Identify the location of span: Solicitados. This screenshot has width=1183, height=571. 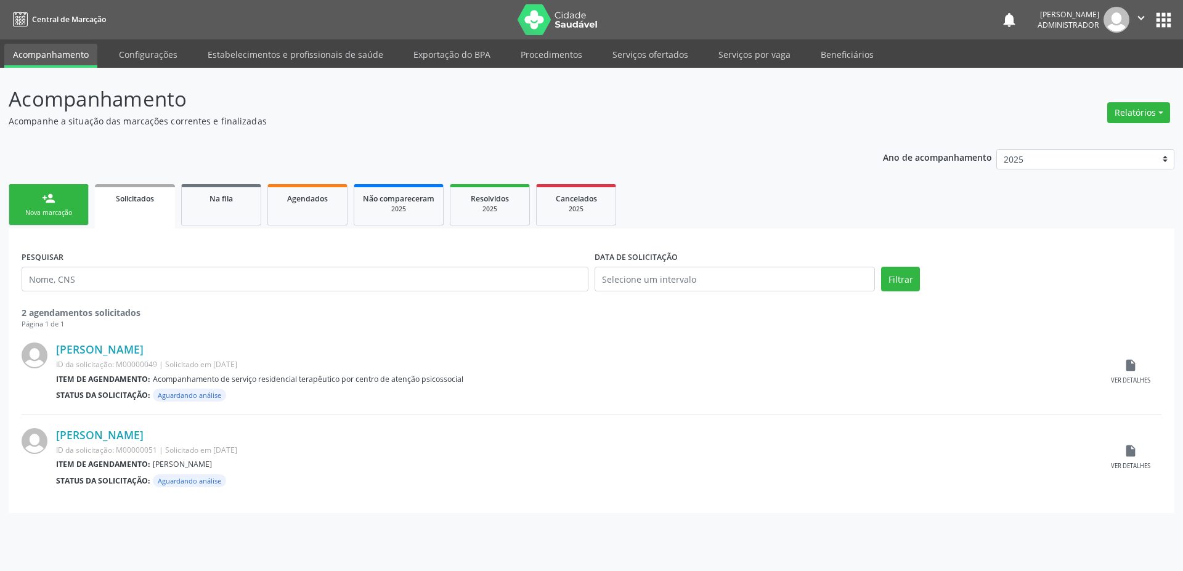
(135, 198).